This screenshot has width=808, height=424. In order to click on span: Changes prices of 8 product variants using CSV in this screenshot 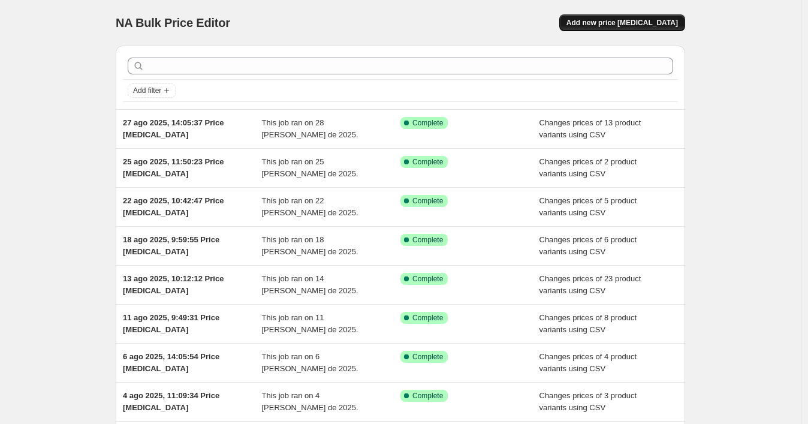, I will do `click(588, 323)`.